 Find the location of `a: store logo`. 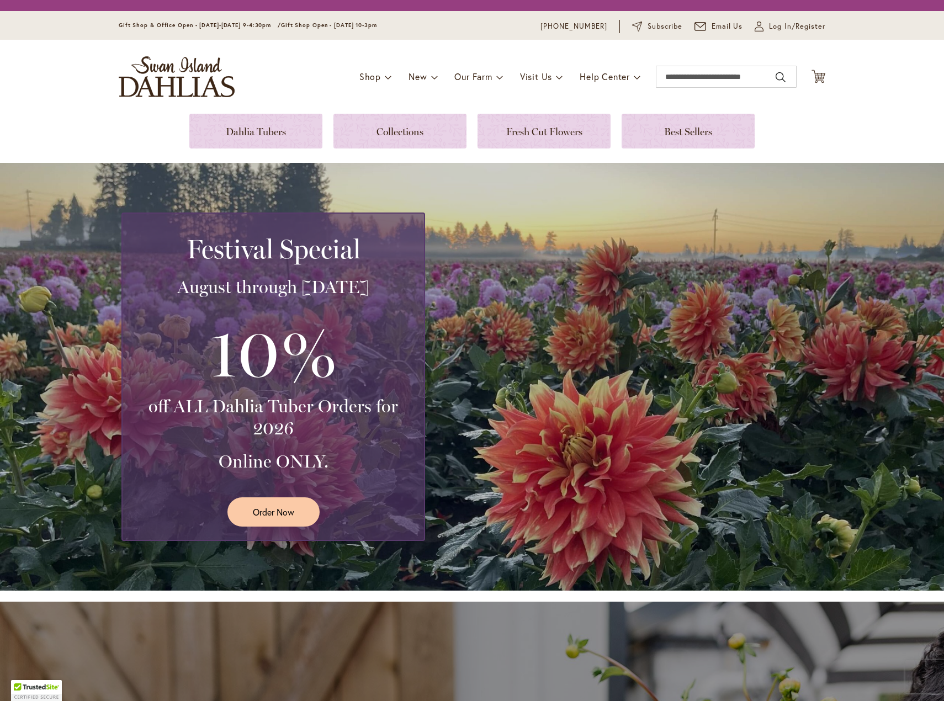

a: store logo is located at coordinates (177, 77).